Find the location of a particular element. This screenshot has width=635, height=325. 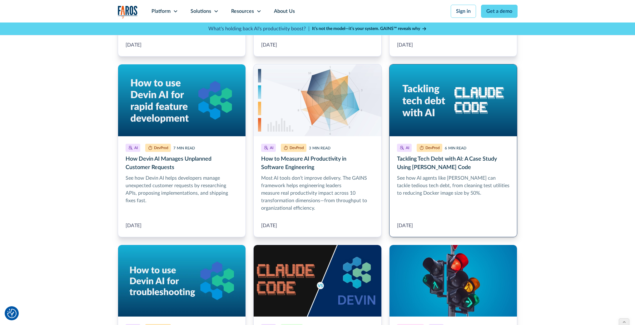

a: Tackling Tech Debt with AI: A Case Study Using Claude Code is located at coordinates (453, 151).